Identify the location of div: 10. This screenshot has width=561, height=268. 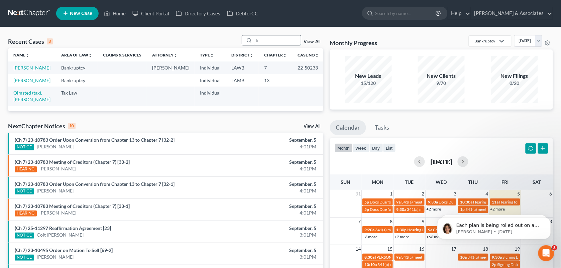
(72, 126).